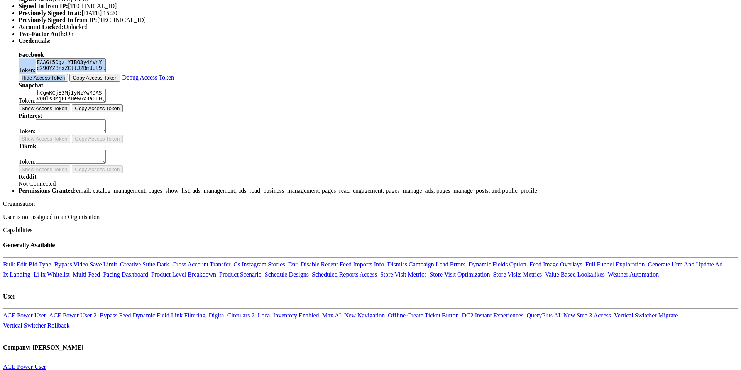 This screenshot has height=370, width=741. I want to click on a: ACE Power User 2, so click(73, 315).